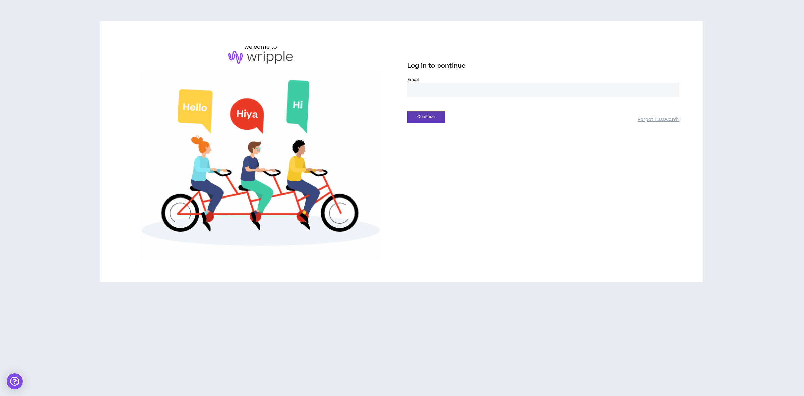  Describe the element at coordinates (543, 80) in the screenshot. I see `label: Email` at that location.